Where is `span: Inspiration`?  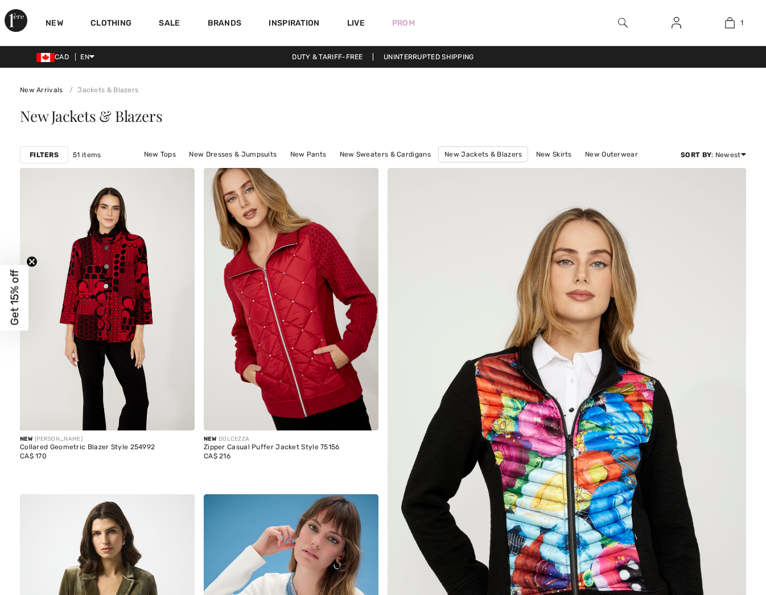
span: Inspiration is located at coordinates (294, 24).